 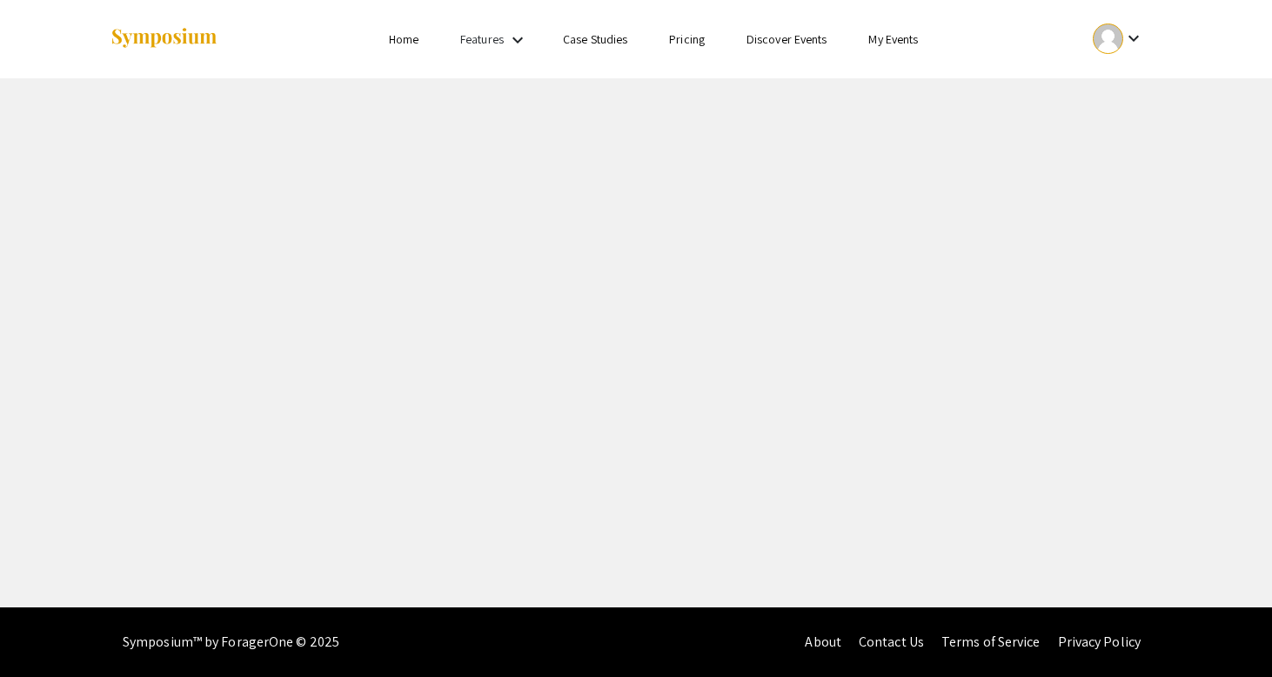 What do you see at coordinates (164, 38) in the screenshot?
I see `img: Symposium by ForagerOne` at bounding box center [164, 38].